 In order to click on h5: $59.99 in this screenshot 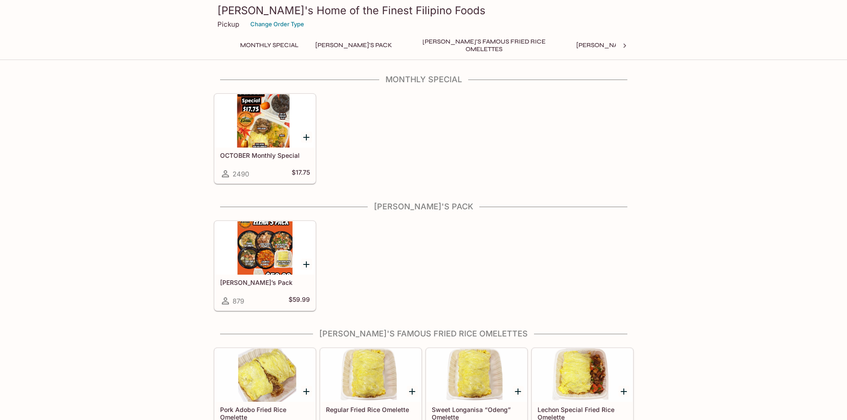, I will do `click(299, 301)`.